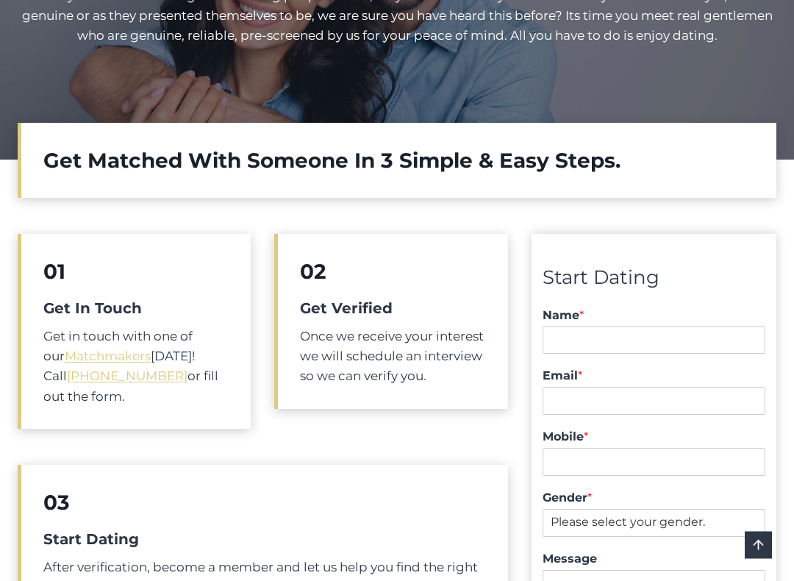  What do you see at coordinates (653, 437) in the screenshot?
I see `label: Mobile` at bounding box center [653, 437].